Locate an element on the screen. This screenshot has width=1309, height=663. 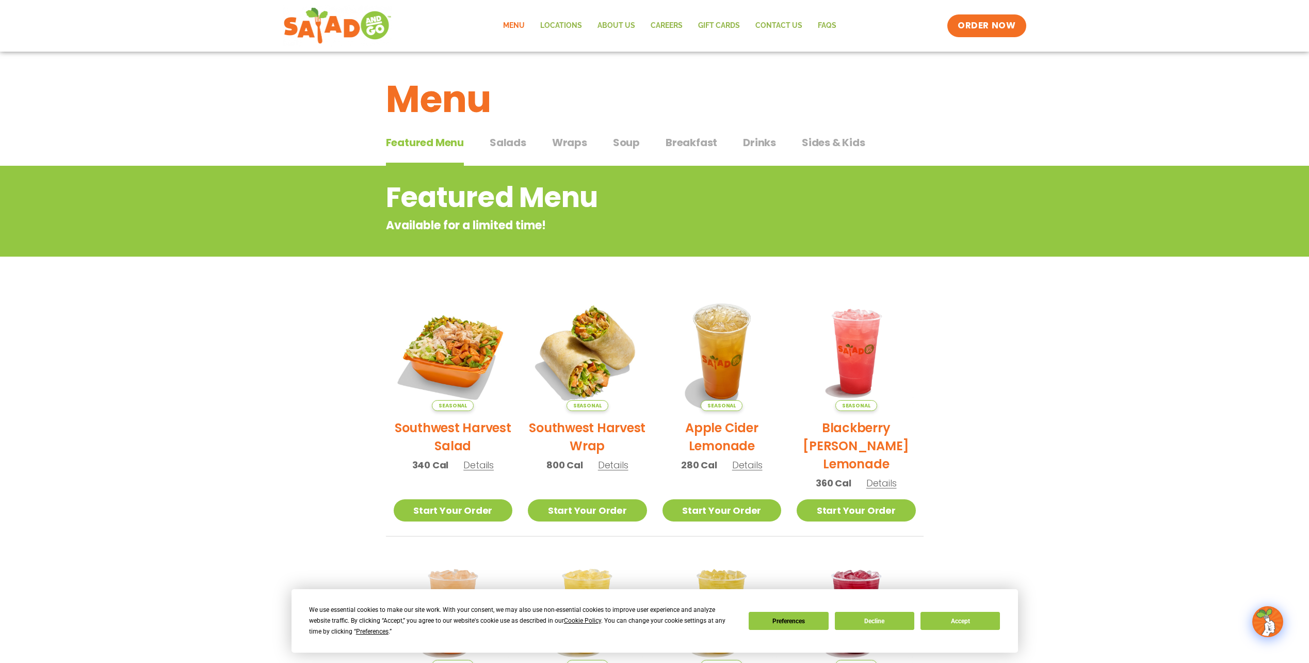
p: Available for a limited time! is located at coordinates (613, 225).